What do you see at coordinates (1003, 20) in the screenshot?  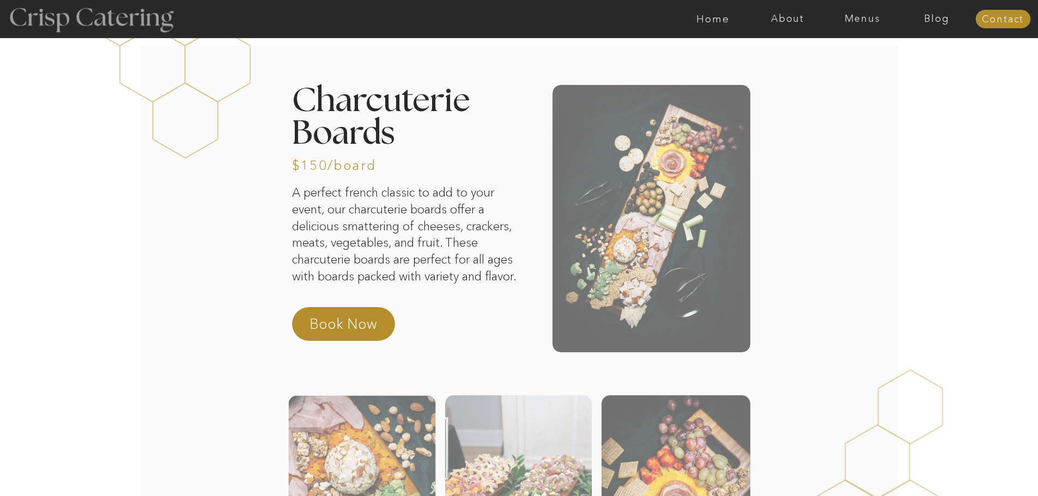 I see `a: Contact` at bounding box center [1003, 20].